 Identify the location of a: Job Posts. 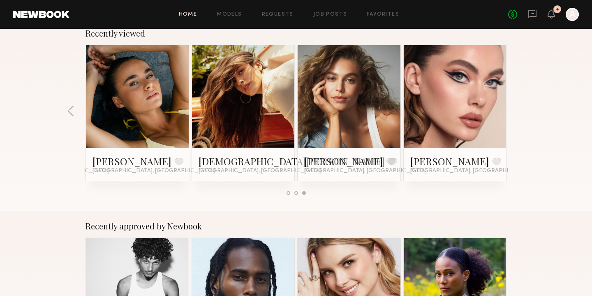
(330, 14).